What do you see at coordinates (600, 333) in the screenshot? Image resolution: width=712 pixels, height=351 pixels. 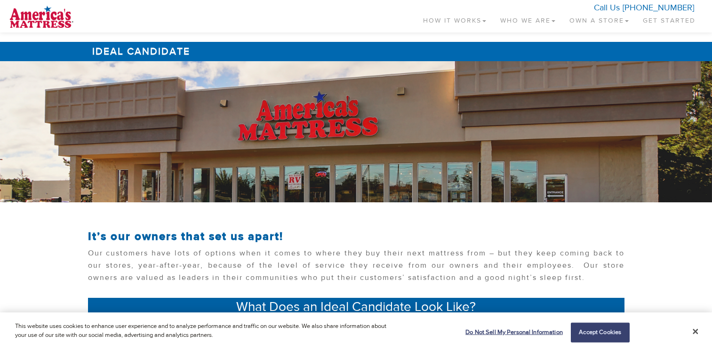 I see `button: Accept Cookies` at bounding box center [600, 333].